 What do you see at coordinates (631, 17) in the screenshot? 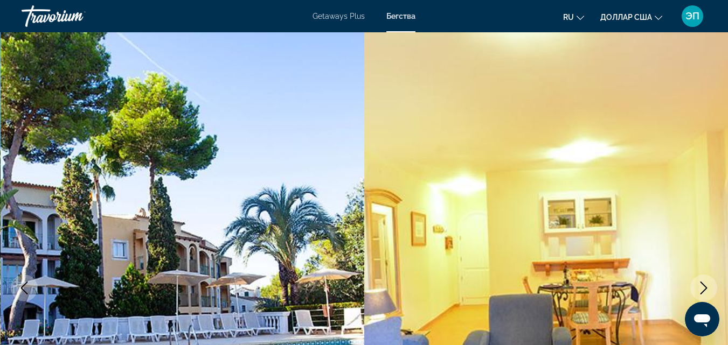
I see `button: Изменить валюту` at bounding box center [631, 17].